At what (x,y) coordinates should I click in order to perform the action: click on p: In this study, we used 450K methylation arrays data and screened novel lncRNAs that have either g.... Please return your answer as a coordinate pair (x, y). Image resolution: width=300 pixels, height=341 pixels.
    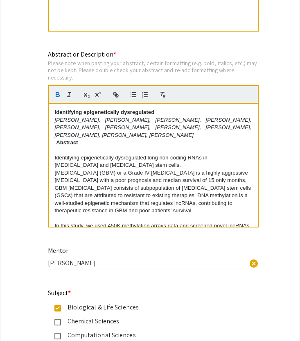
    Looking at the image, I should click on (153, 260).